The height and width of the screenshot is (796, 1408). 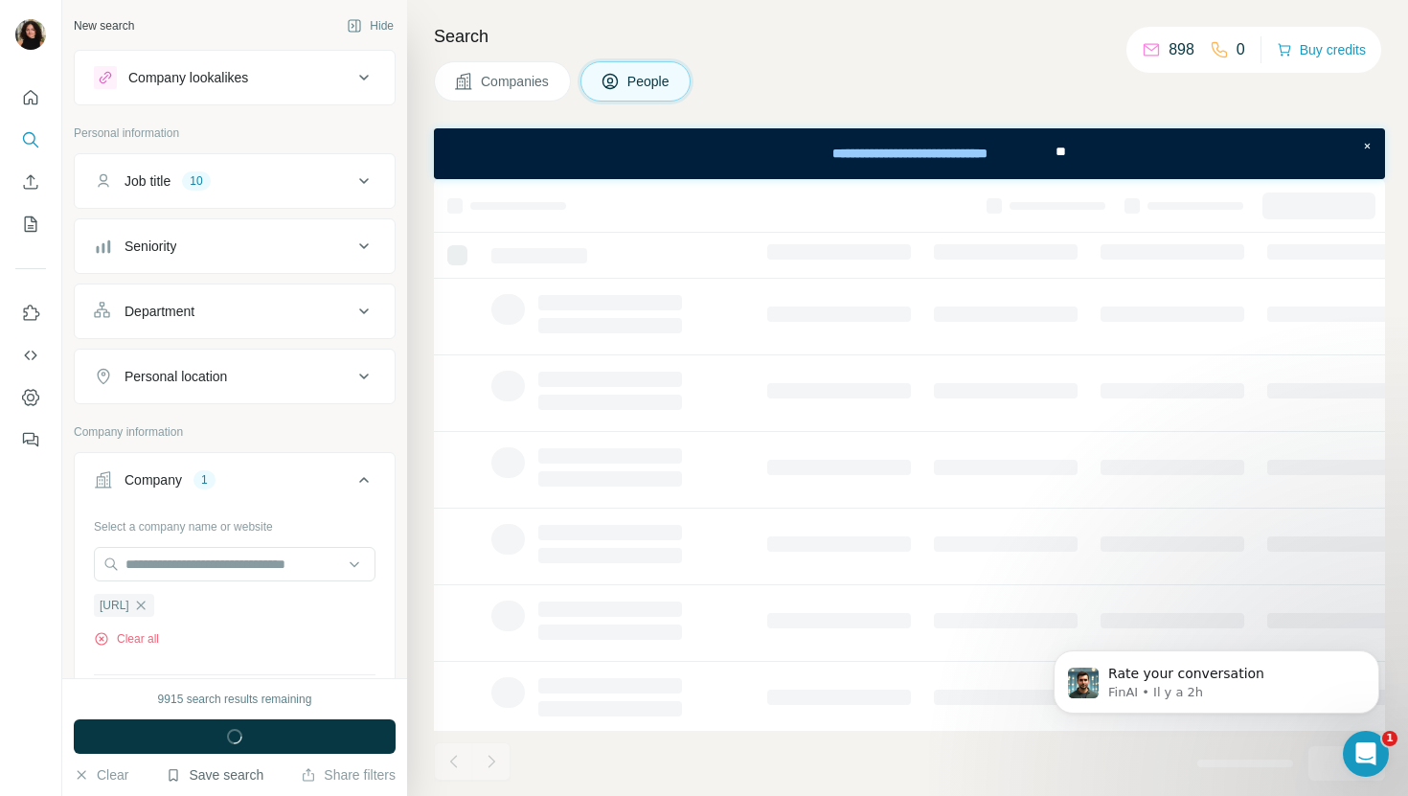 I want to click on button: Clear all, so click(x=126, y=639).